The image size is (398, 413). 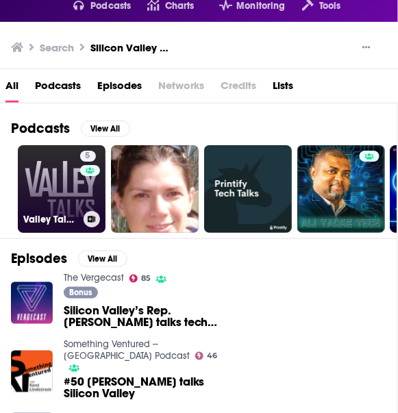 What do you see at coordinates (206, 356) in the screenshot?
I see `a: 46` at bounding box center [206, 356].